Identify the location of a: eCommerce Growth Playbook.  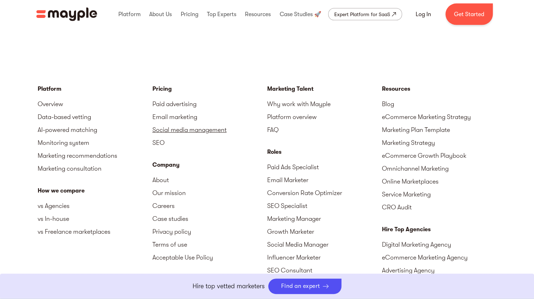
(439, 156).